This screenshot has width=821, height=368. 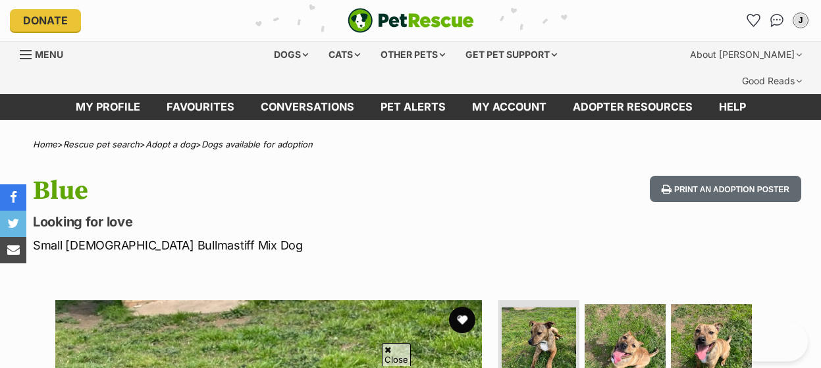 What do you see at coordinates (267, 222) in the screenshot?
I see `p: Looking for love` at bounding box center [267, 222].